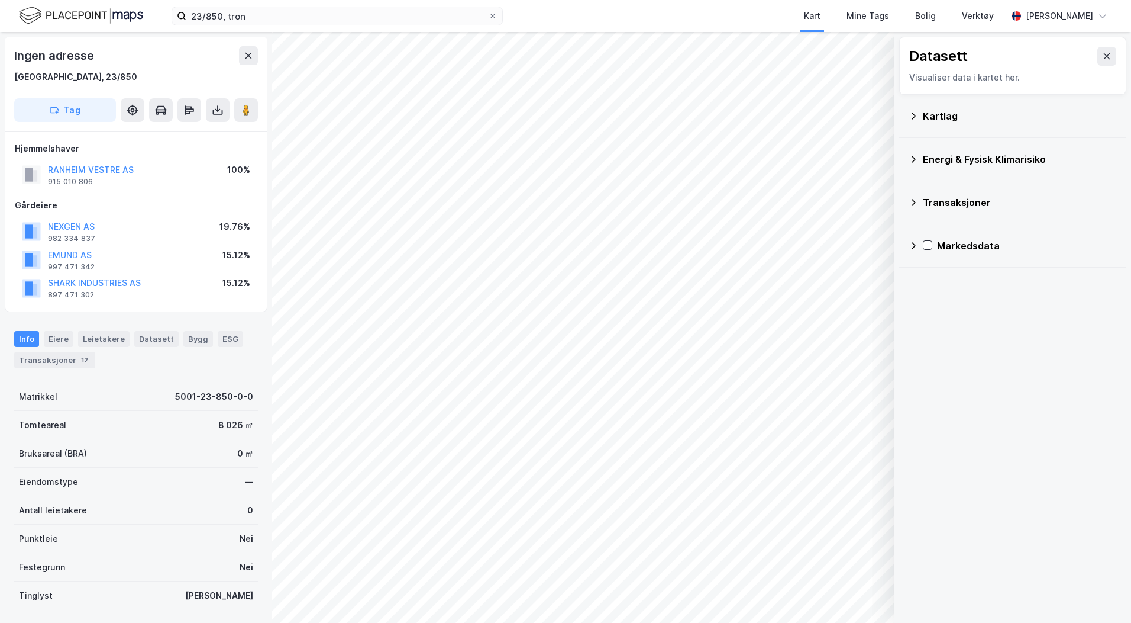 The width and height of the screenshot is (1131, 623). I want to click on div: Kartlag, so click(1020, 116).